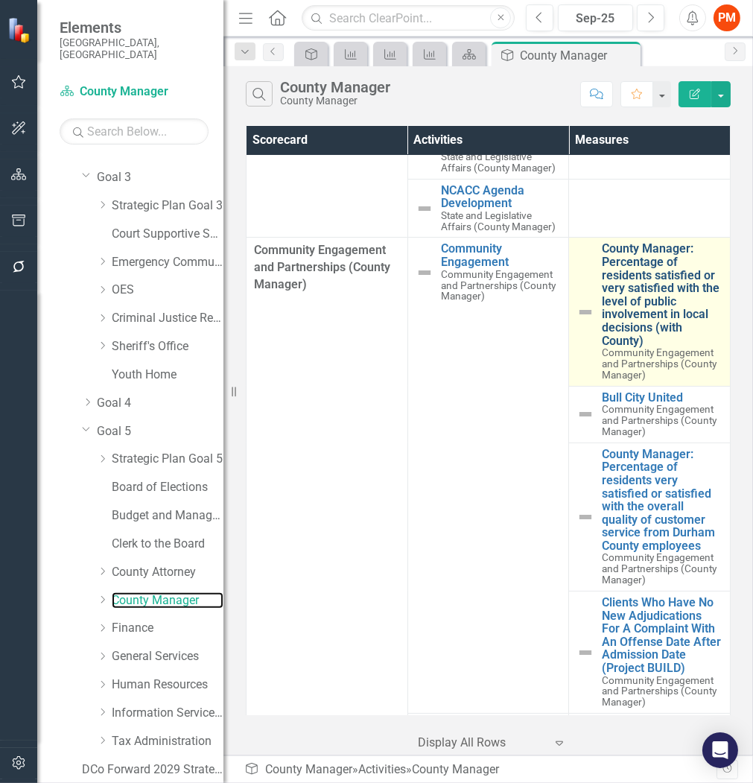  I want to click on input: Search ClearPoint..., so click(408, 18).